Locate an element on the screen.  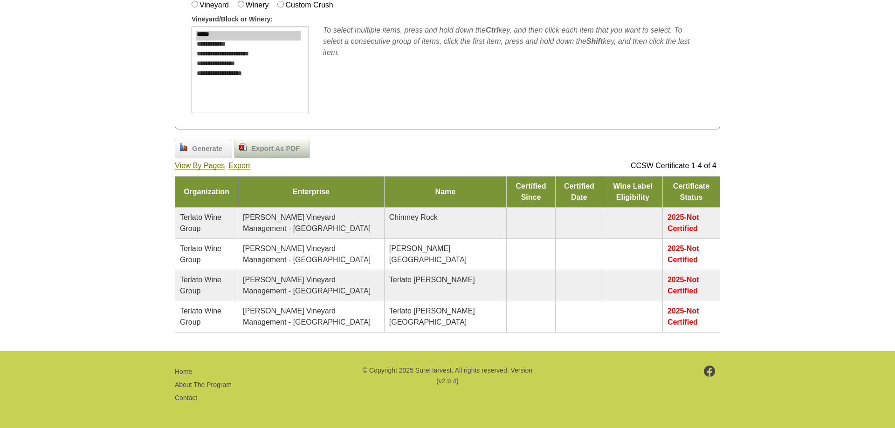
label: Winery is located at coordinates (257, 5).